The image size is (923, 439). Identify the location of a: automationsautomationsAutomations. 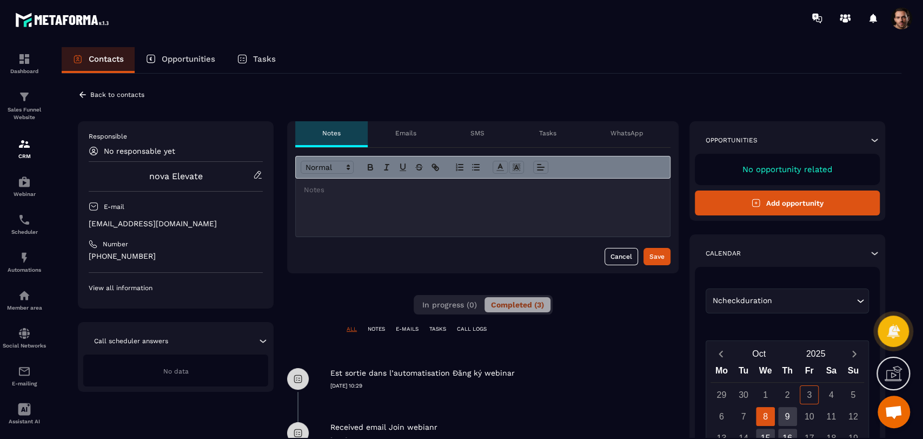
(24, 262).